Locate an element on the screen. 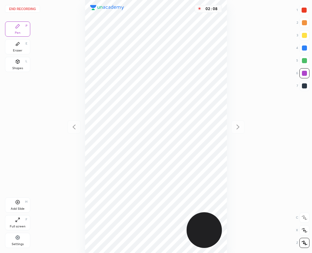 Image resolution: width=312 pixels, height=253 pixels. div: Eraser is located at coordinates (18, 50).